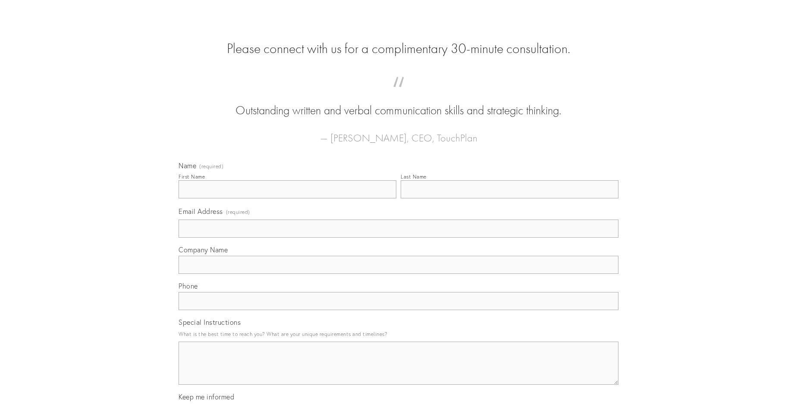  I want to click on span: Phone, so click(188, 286).